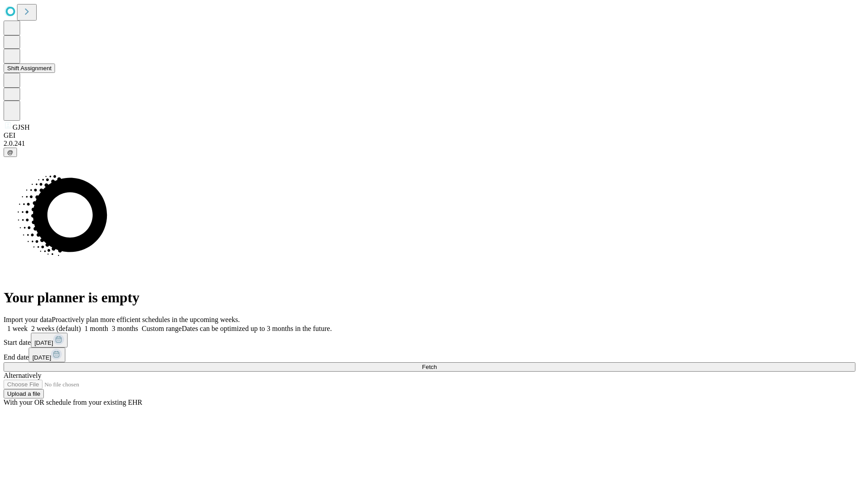  Describe the element at coordinates (430, 144) in the screenshot. I see `div: 2.0.241` at that location.